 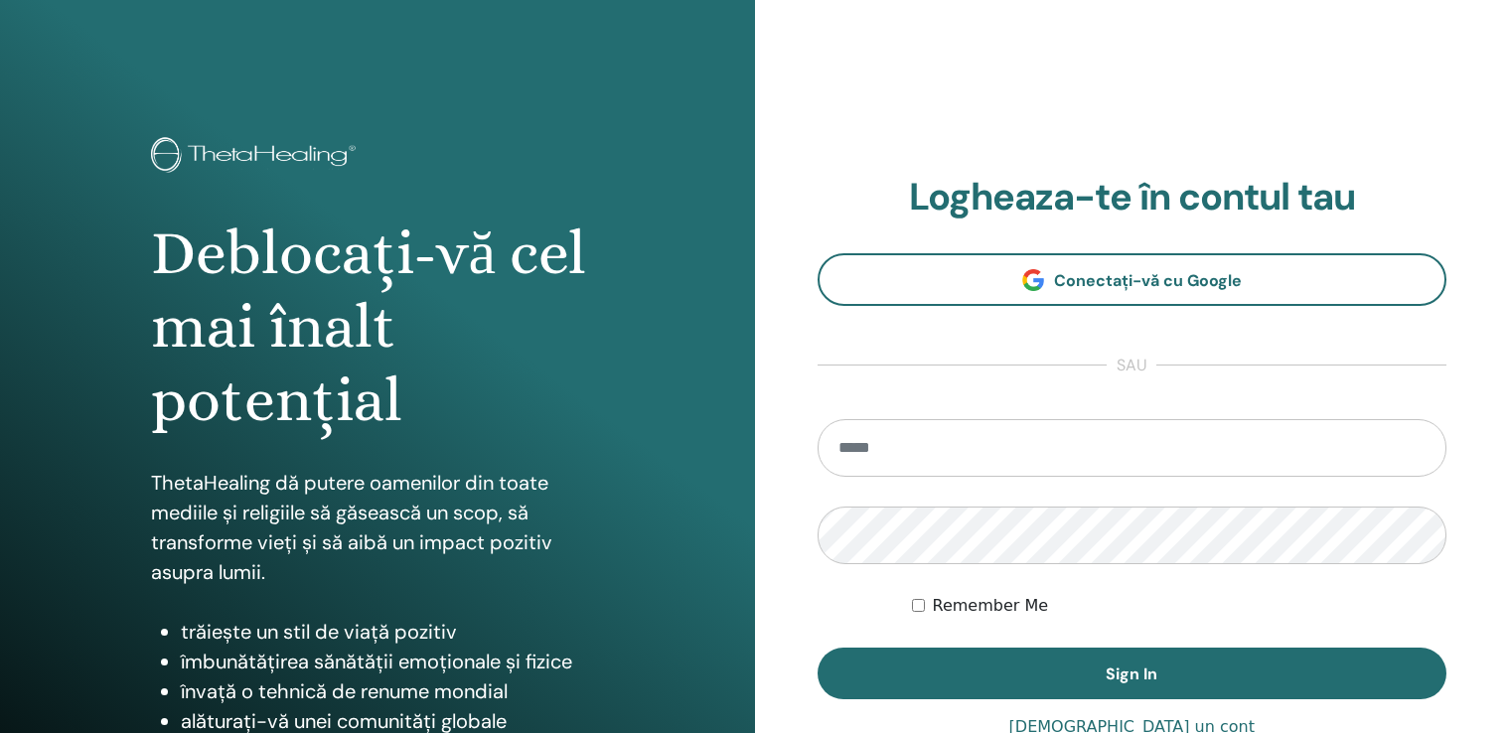 I want to click on li: îmbunătățirea sănătății emoționale și fizice, so click(x=392, y=662).